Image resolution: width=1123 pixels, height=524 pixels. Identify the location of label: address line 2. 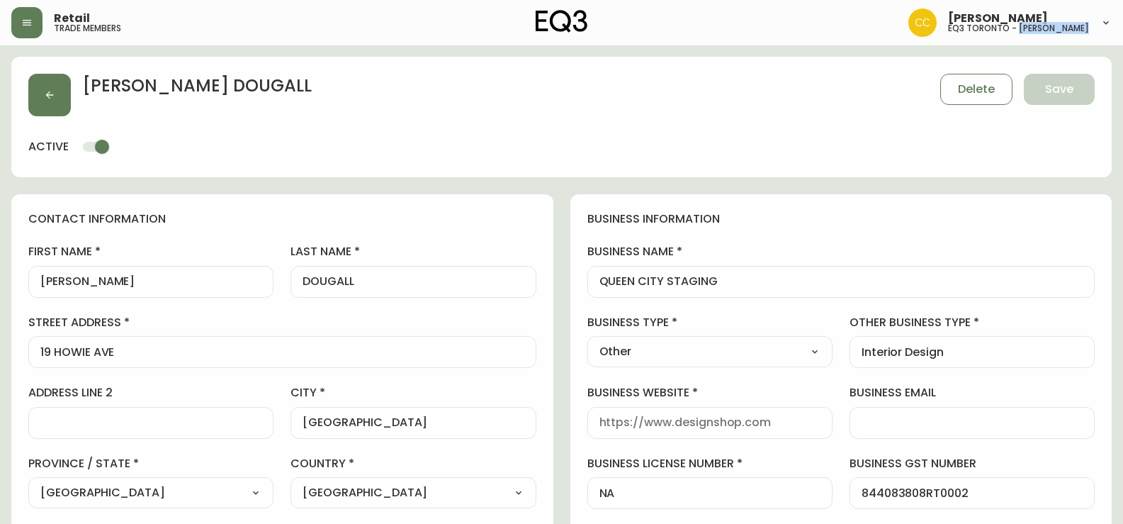
(151, 393).